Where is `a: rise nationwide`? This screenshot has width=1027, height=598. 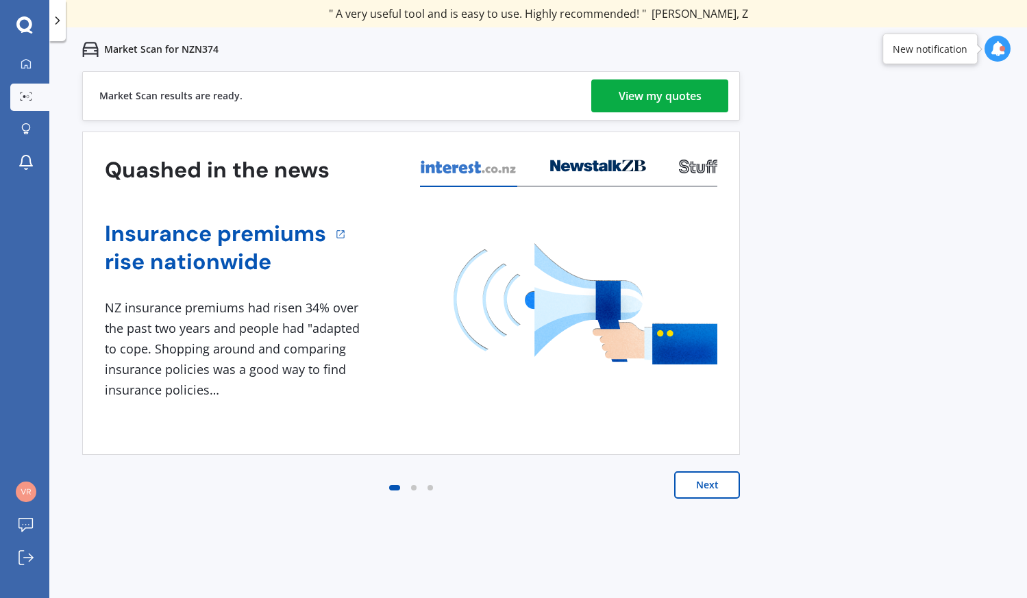 a: rise nationwide is located at coordinates (215, 262).